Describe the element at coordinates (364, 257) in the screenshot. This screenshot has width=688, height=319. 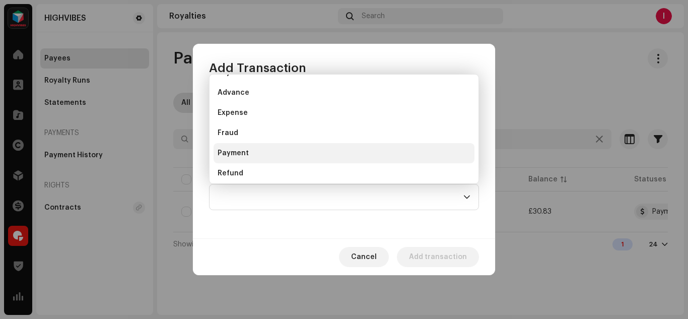
I see `span: Cancel` at that location.